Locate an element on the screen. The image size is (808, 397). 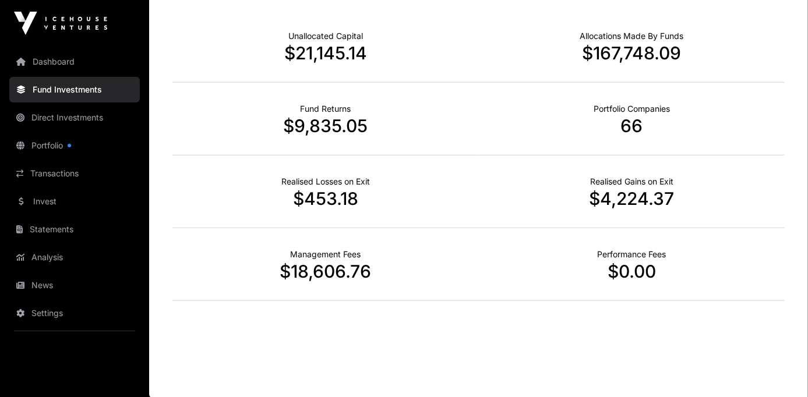
p: $18,606.76 is located at coordinates (326, 272).